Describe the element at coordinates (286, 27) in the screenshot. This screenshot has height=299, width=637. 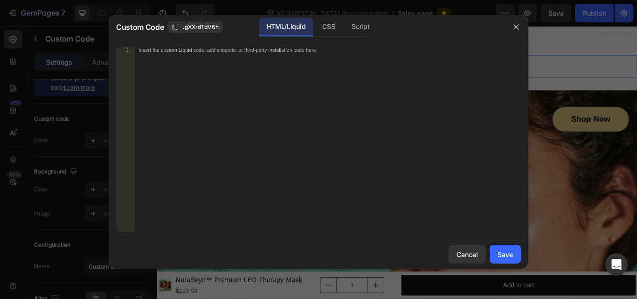
I see `div: HTML/Liquid` at that location.